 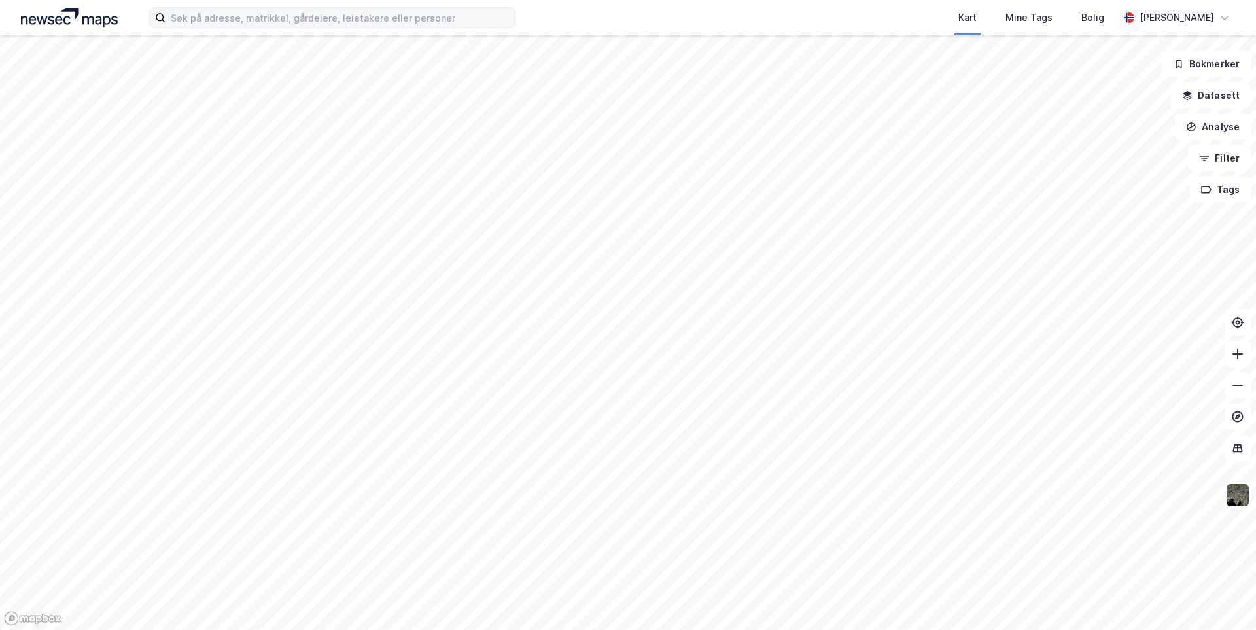 I want to click on button: Tags, so click(x=1220, y=190).